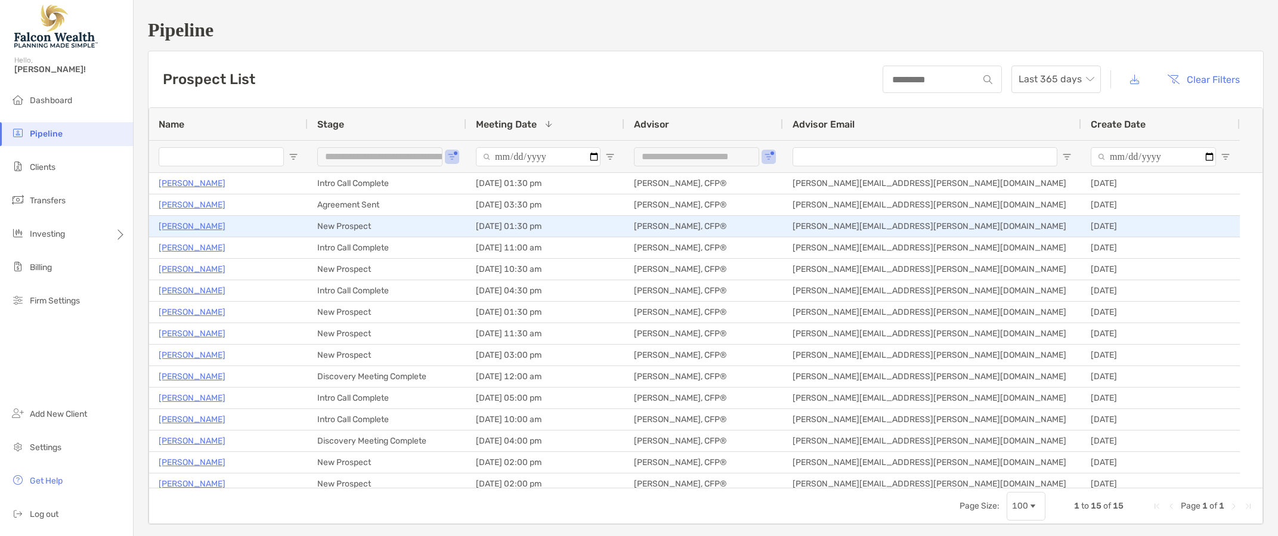 The image size is (1278, 536). What do you see at coordinates (1056, 79) in the screenshot?
I see `span: Last 365 days` at bounding box center [1056, 79].